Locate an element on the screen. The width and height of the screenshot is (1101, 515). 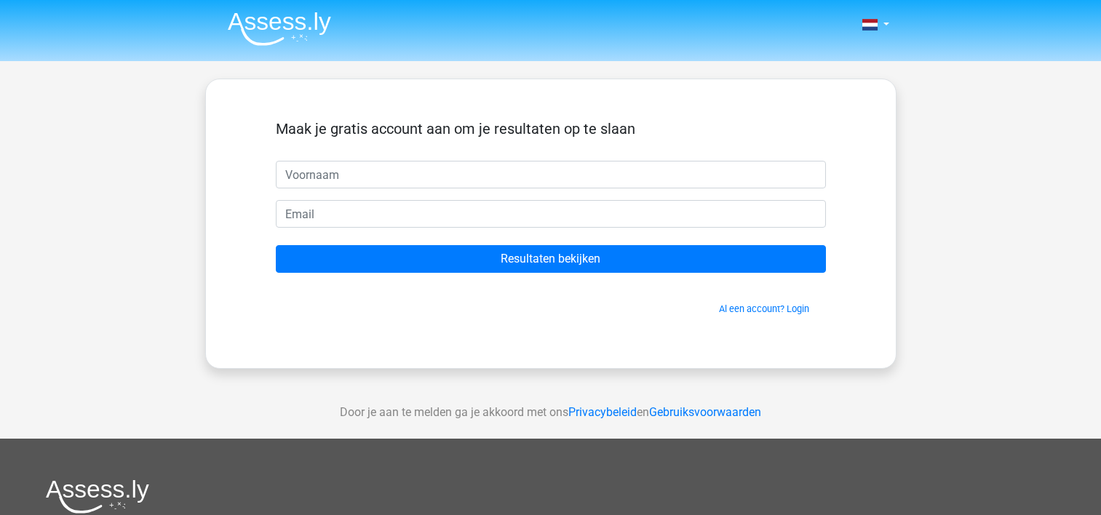
a: Gebruiksvoorwaarden is located at coordinates (705, 412).